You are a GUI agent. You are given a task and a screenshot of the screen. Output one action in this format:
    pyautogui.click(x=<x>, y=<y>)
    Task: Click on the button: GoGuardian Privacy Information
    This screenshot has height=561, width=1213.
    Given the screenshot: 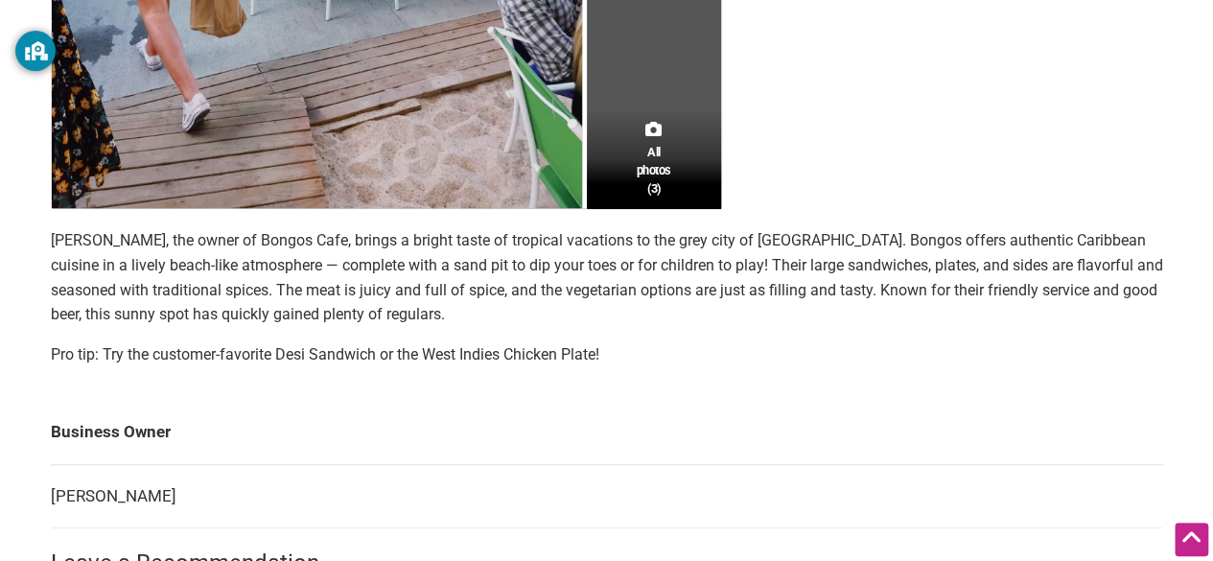 What is the action you would take?
    pyautogui.click(x=35, y=51)
    